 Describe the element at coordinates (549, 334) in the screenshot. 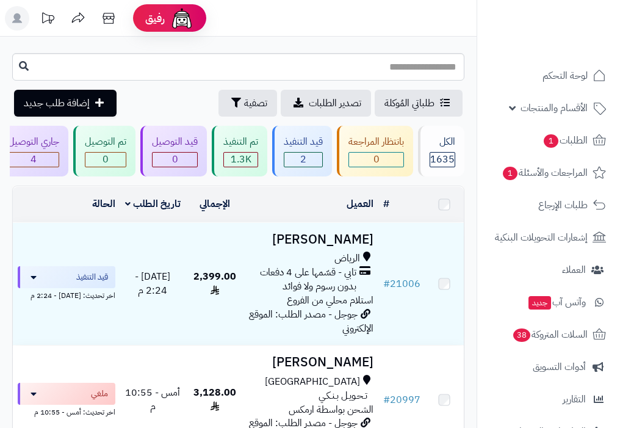

I see `a: السلات المتروكة38` at that location.